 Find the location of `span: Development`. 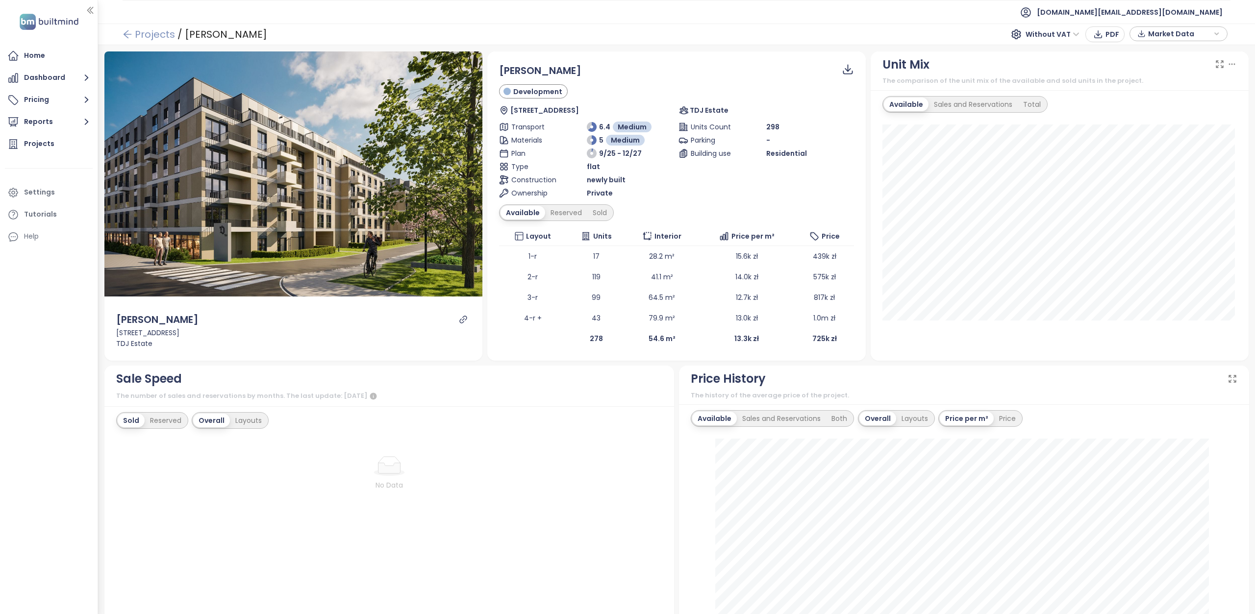

span: Development is located at coordinates (538, 92).